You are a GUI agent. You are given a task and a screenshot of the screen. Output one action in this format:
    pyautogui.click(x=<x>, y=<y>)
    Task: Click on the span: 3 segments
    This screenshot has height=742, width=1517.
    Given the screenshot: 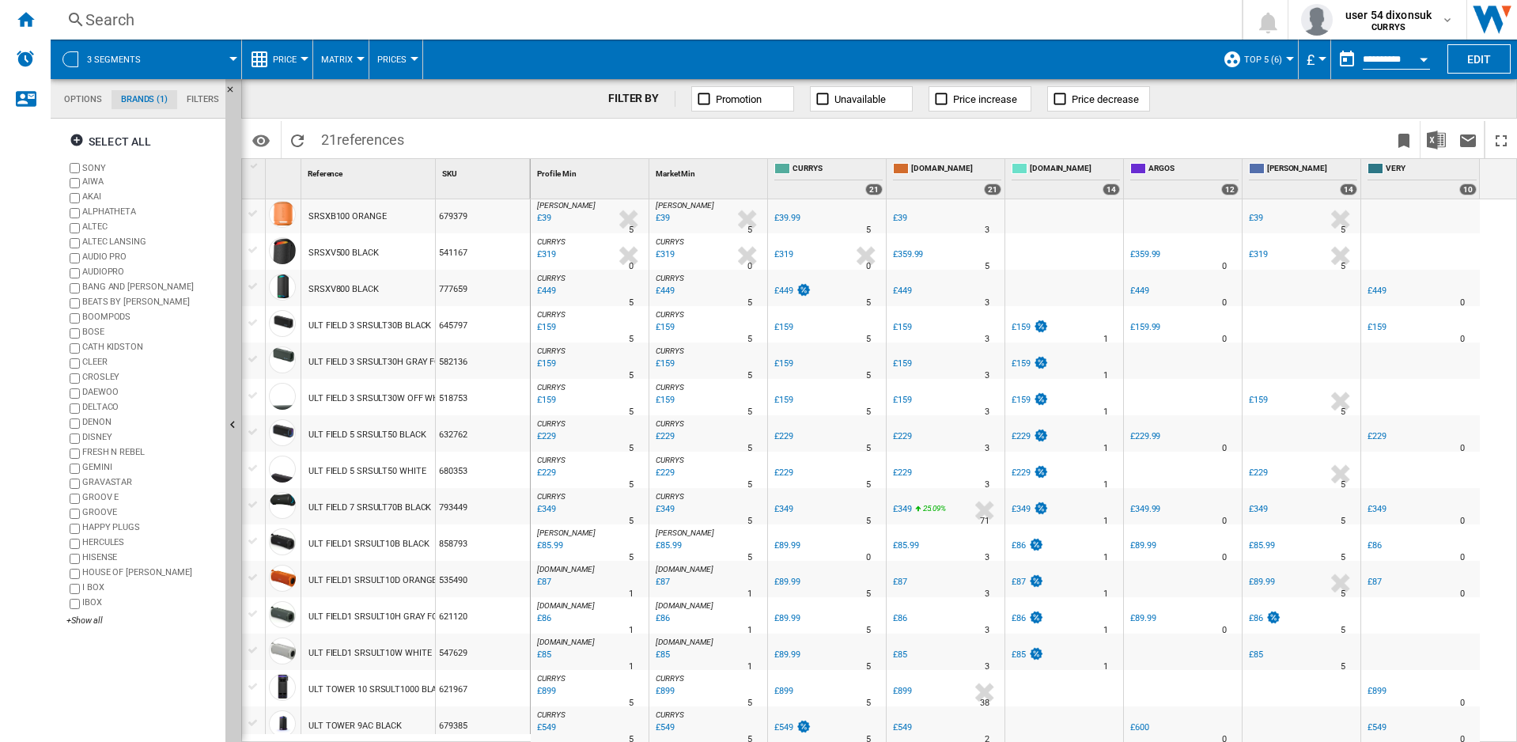 What is the action you would take?
    pyautogui.click(x=114, y=59)
    